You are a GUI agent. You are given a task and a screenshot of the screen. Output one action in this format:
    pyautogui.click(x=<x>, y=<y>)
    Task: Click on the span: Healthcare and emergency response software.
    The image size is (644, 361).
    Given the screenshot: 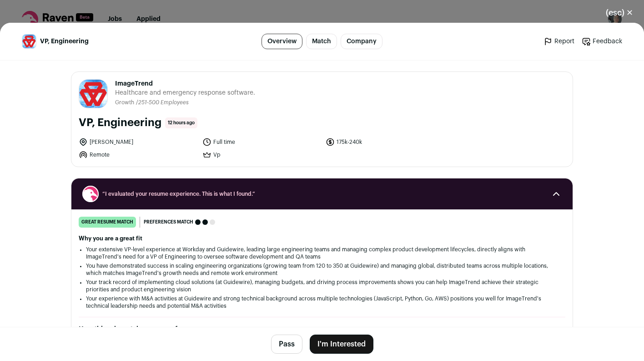 What is the action you would take?
    pyautogui.click(x=185, y=93)
    